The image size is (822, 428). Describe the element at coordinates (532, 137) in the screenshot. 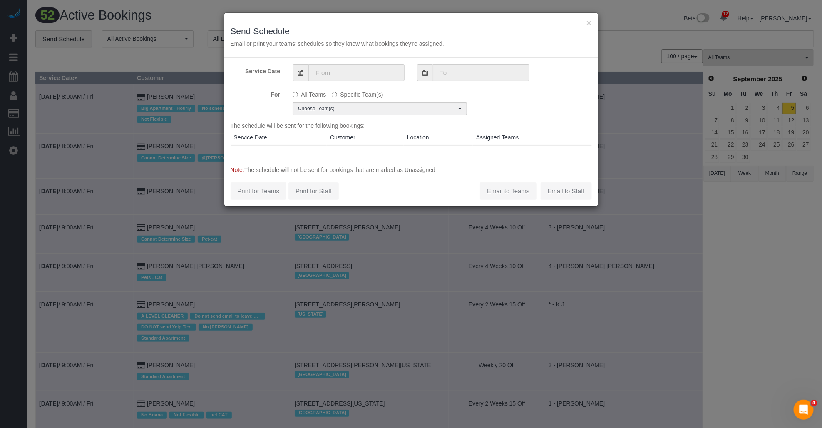

I see `th: Assigned Teams` at that location.